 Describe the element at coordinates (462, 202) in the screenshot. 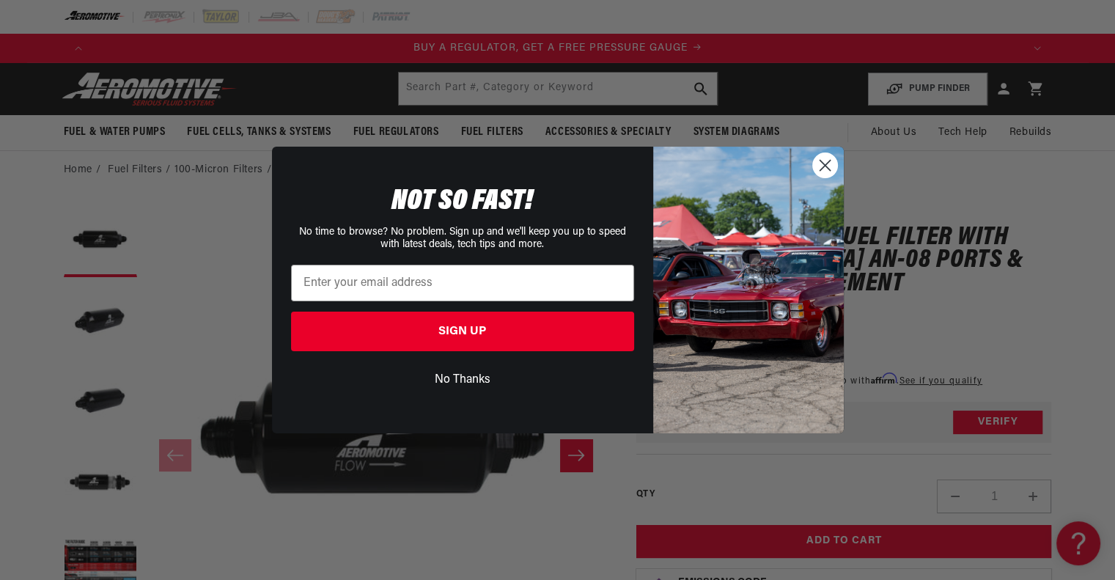

I see `span: NOT SO FAST!` at that location.